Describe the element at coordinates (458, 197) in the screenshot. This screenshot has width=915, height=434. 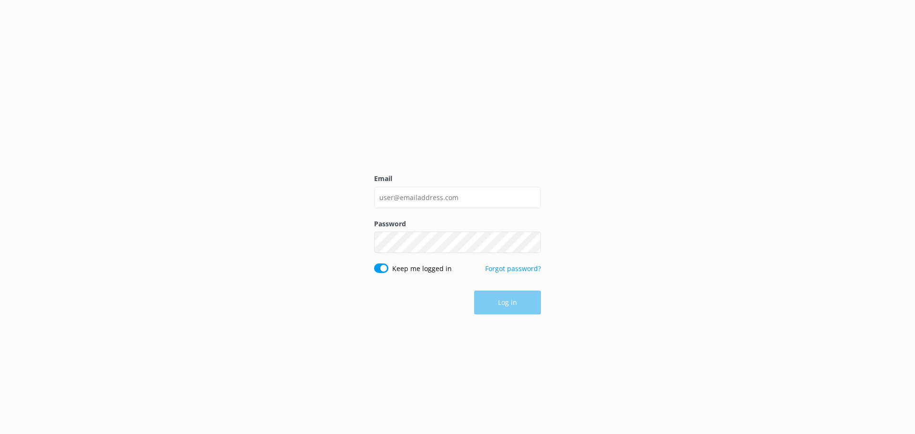
I see `input: user@emailaddress.com` at that location.